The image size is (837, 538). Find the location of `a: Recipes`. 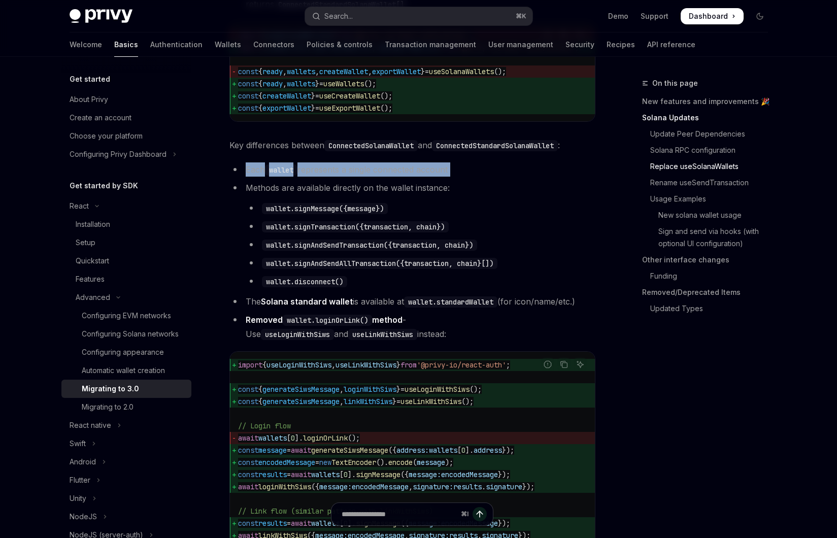

a: Recipes is located at coordinates (621, 45).